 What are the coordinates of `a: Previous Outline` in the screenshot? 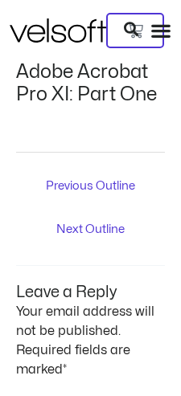 It's located at (91, 187).